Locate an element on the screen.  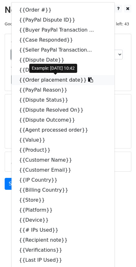
a: {{Device}} is located at coordinates (63, 220).